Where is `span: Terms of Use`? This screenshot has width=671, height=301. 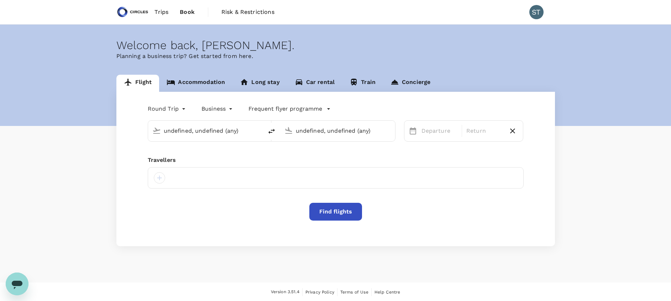 span: Terms of Use is located at coordinates (354, 292).